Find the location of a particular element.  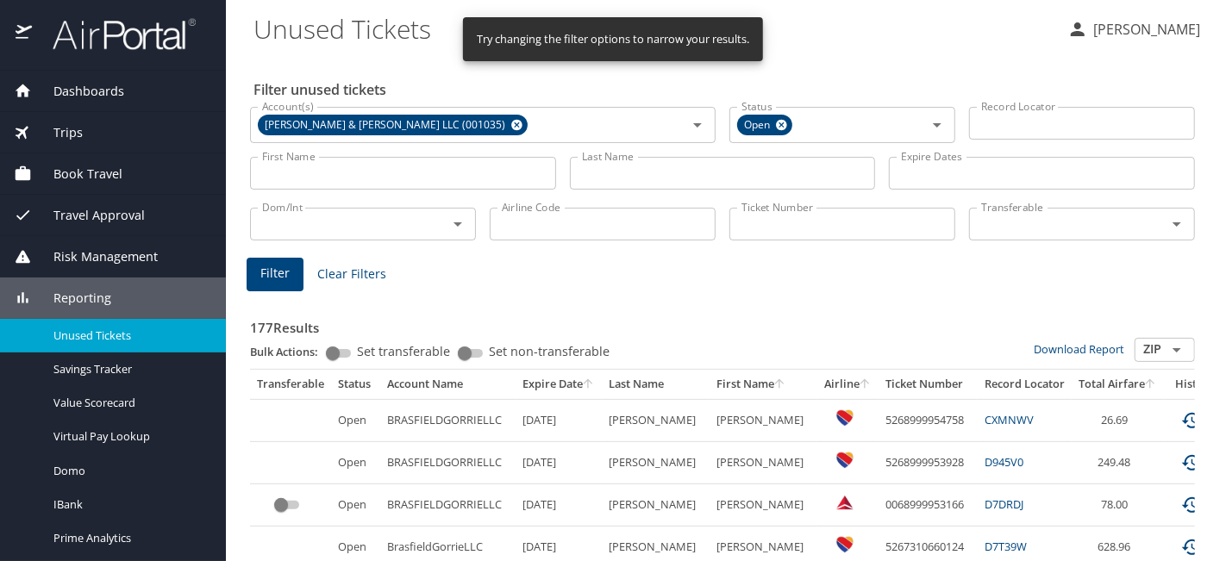

th: Record Locator is located at coordinates (1024, 384).